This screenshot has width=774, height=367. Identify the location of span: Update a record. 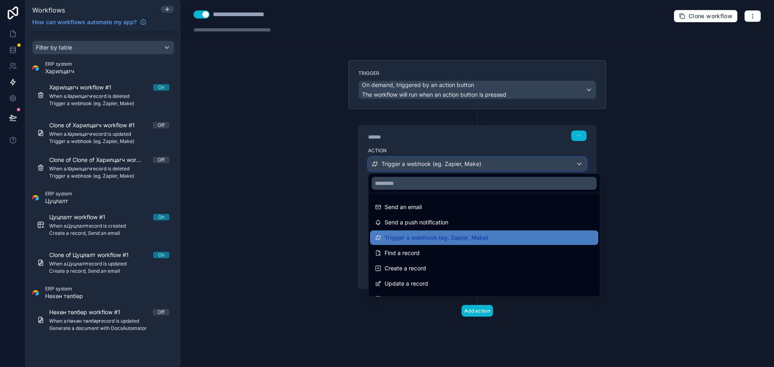
(407, 284).